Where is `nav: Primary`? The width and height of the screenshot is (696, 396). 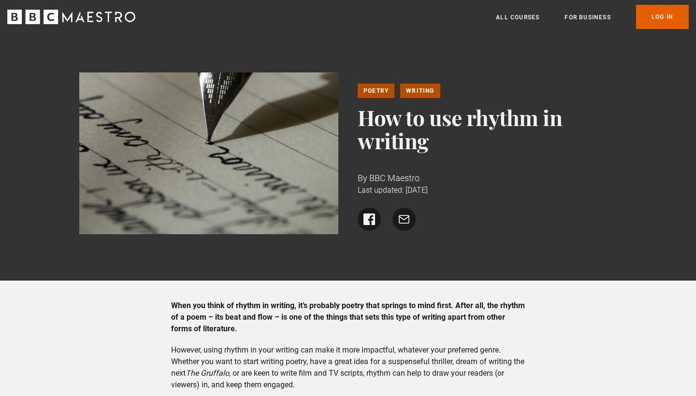 nav: Primary is located at coordinates (592, 17).